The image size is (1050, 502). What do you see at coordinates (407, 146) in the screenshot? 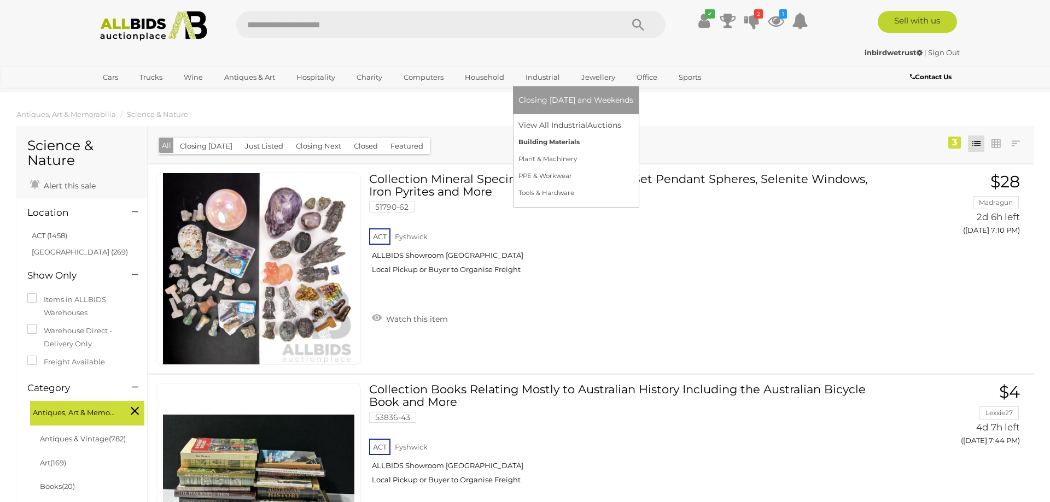
I see `button: Featured` at bounding box center [407, 146].